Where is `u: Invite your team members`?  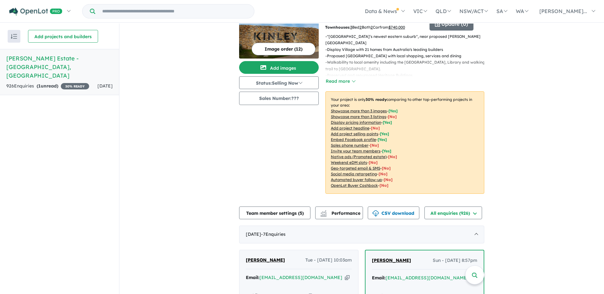
u: Invite your team members is located at coordinates (356, 151).